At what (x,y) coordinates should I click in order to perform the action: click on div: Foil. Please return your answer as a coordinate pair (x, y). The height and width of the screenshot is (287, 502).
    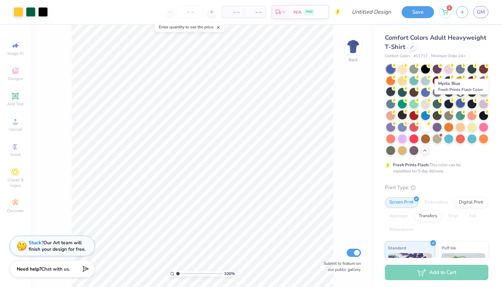
    Looking at the image, I should click on (473, 216).